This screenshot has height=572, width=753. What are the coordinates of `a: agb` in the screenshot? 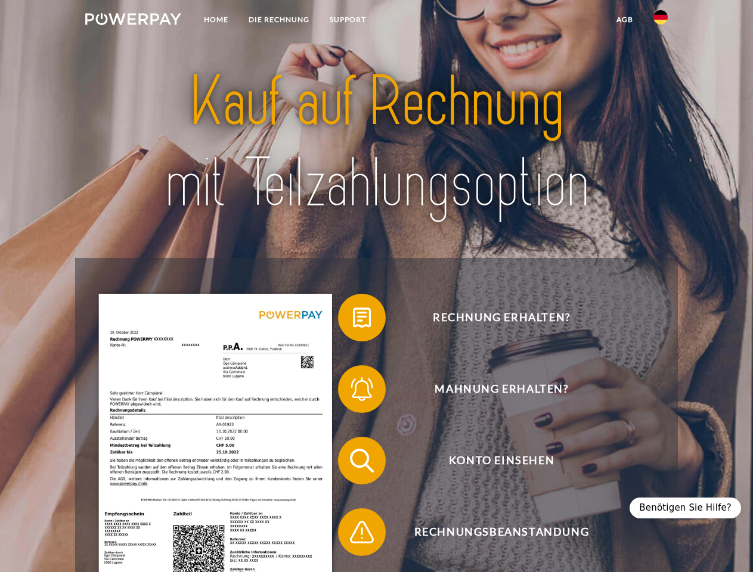 It's located at (625, 20).